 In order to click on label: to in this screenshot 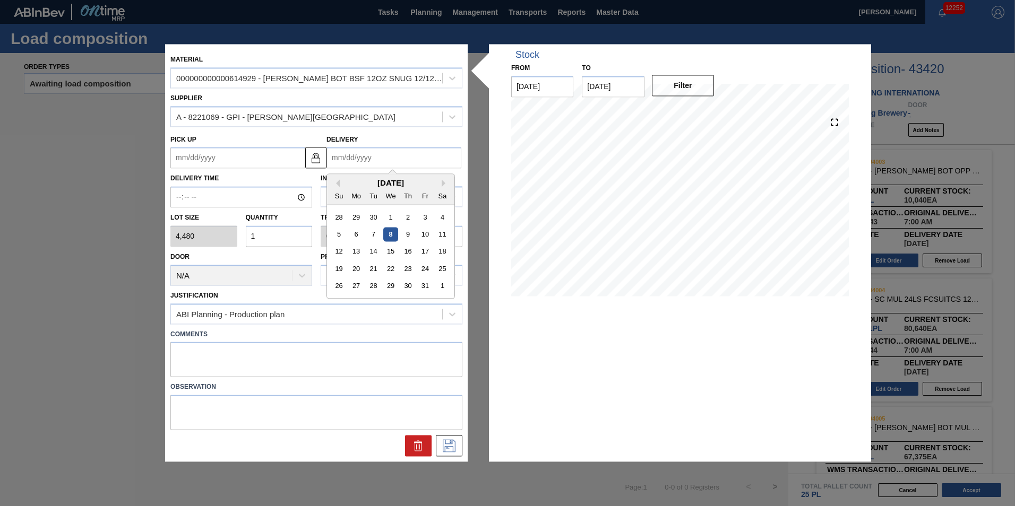, I will do `click(586, 68)`.